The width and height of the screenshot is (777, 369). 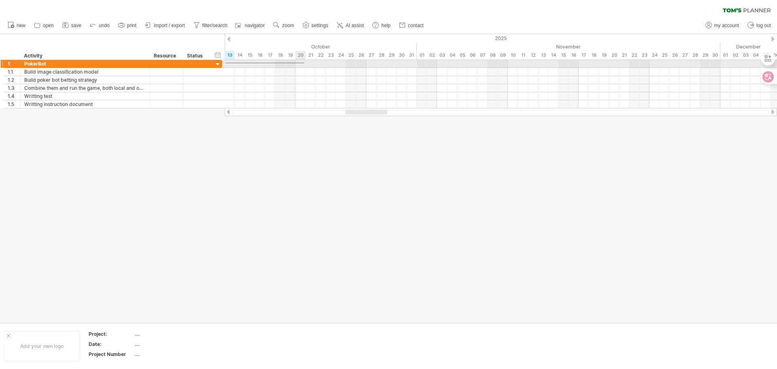 I want to click on div: Friday, 17 October 2025, so click(x=270, y=55).